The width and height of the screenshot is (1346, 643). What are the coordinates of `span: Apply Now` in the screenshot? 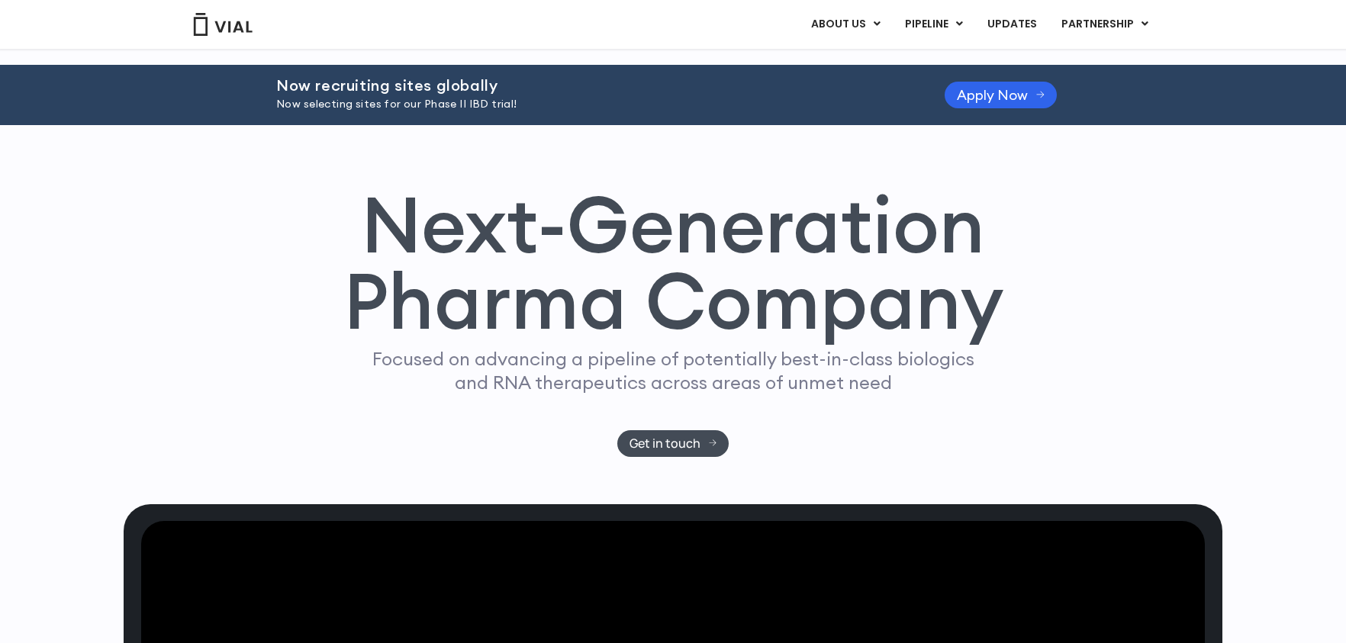 It's located at (992, 95).